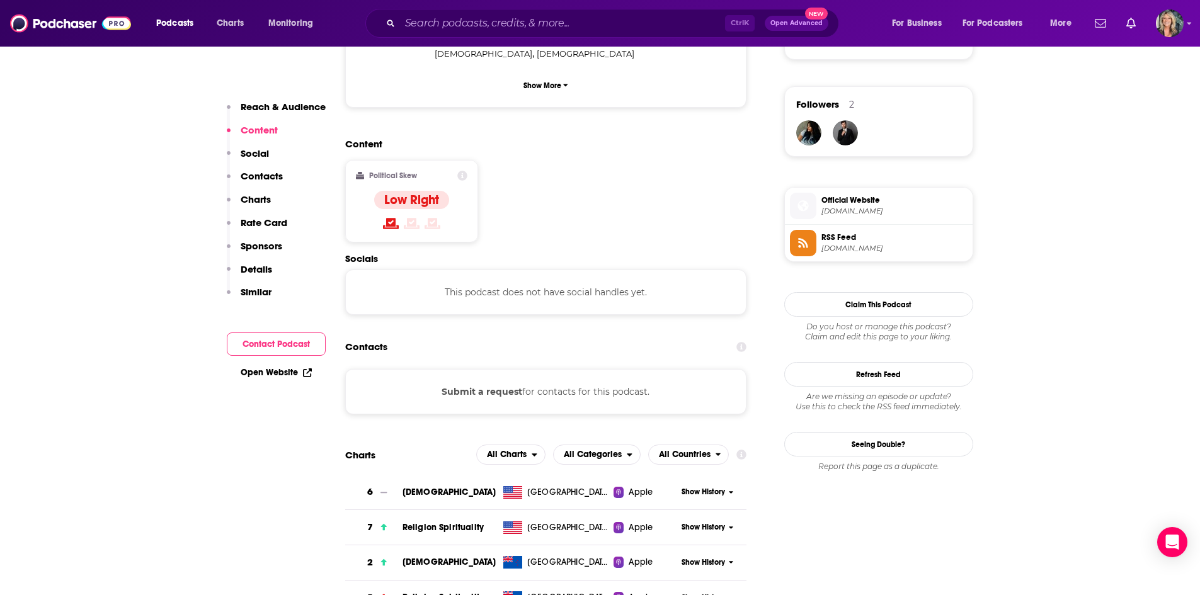 The height and width of the screenshot is (595, 1200). I want to click on h2: Content, so click(541, 144).